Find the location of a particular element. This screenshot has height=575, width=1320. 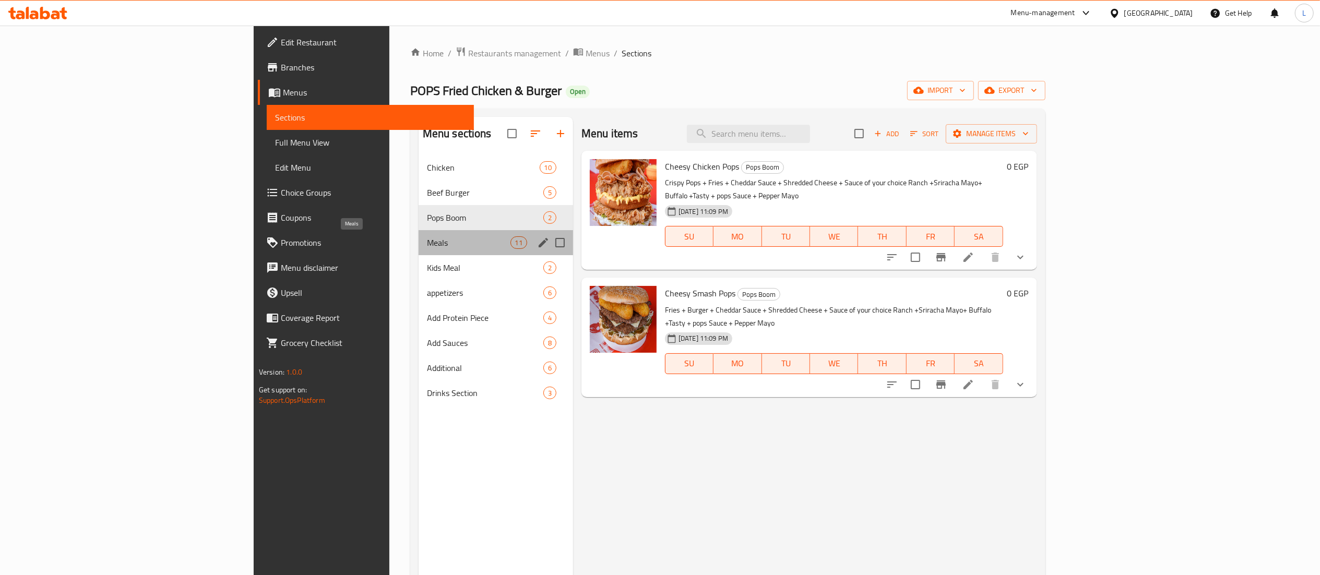

div: Pops Boom2 is located at coordinates (496, 218).